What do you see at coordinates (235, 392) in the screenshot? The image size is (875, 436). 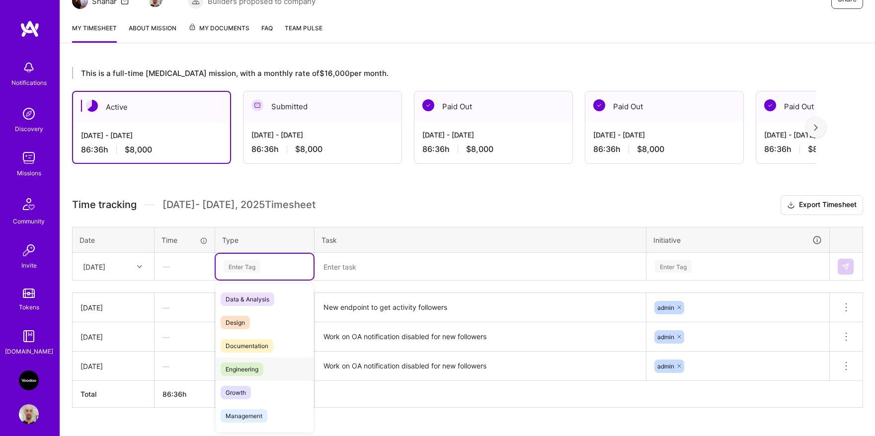 I see `span: Growth` at bounding box center [235, 392].